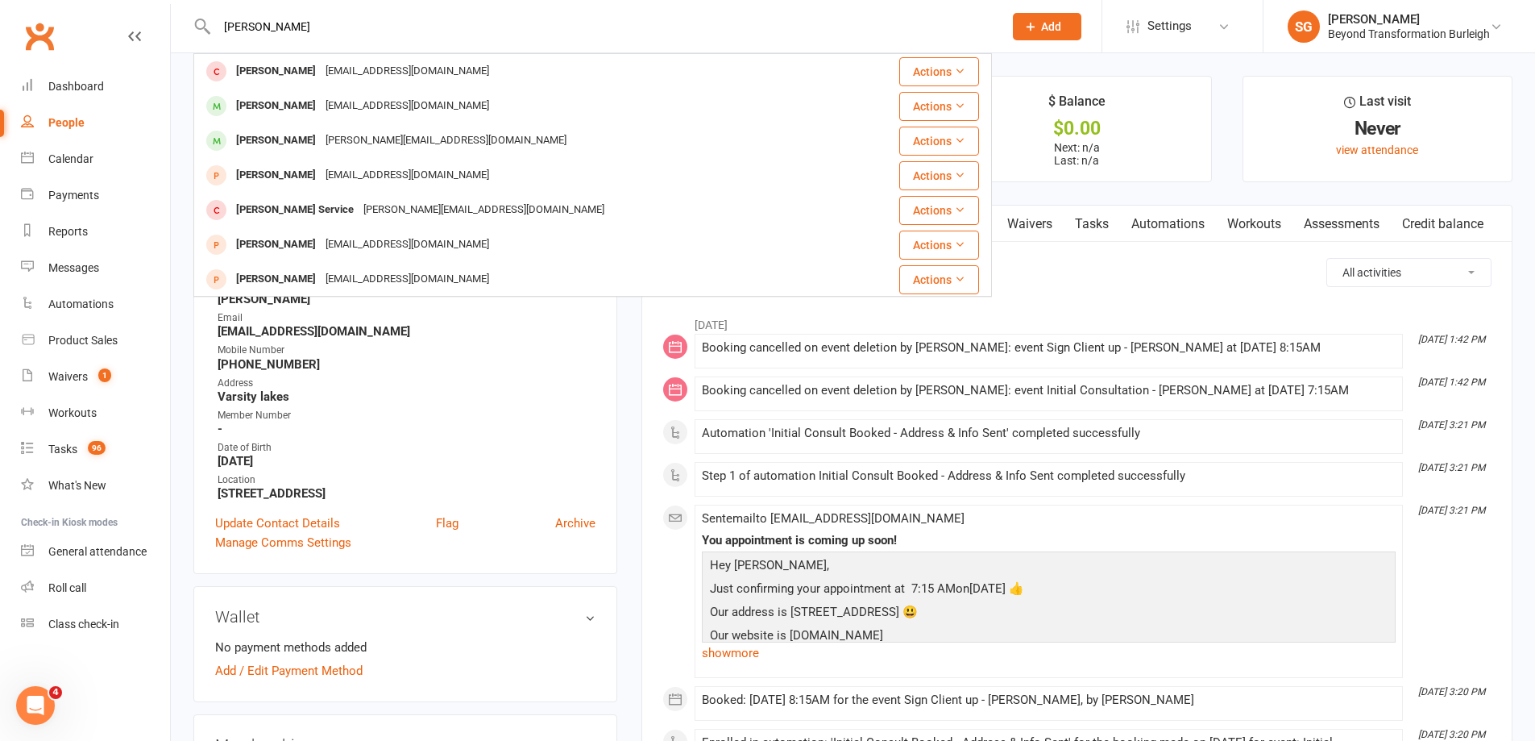 Image resolution: width=1535 pixels, height=741 pixels. I want to click on a: Roll call, so click(95, 587).